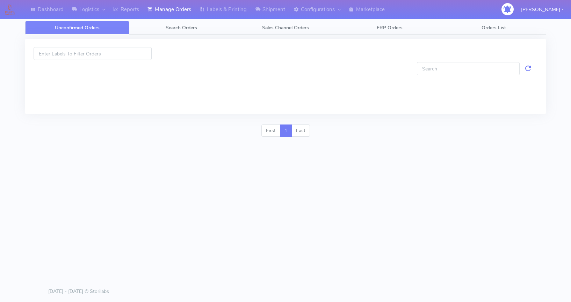 Image resolution: width=571 pixels, height=302 pixels. I want to click on span: Sales Channel Orders, so click(285, 28).